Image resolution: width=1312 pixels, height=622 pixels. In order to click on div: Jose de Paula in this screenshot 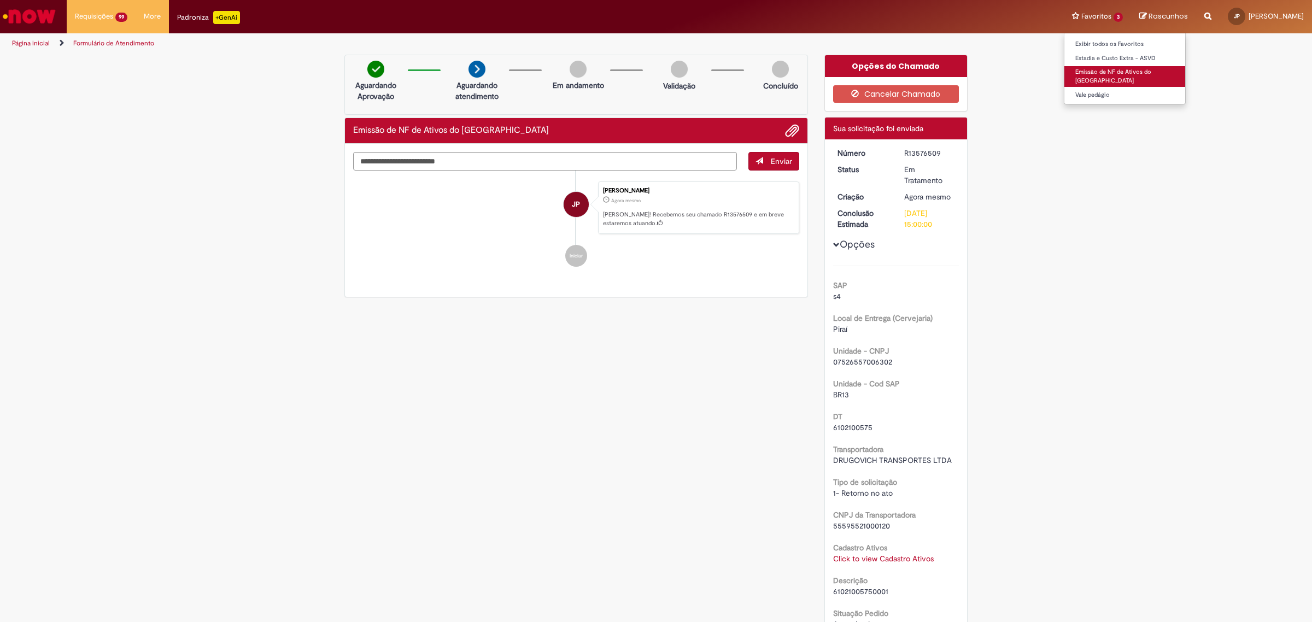, I will do `click(576, 204)`.